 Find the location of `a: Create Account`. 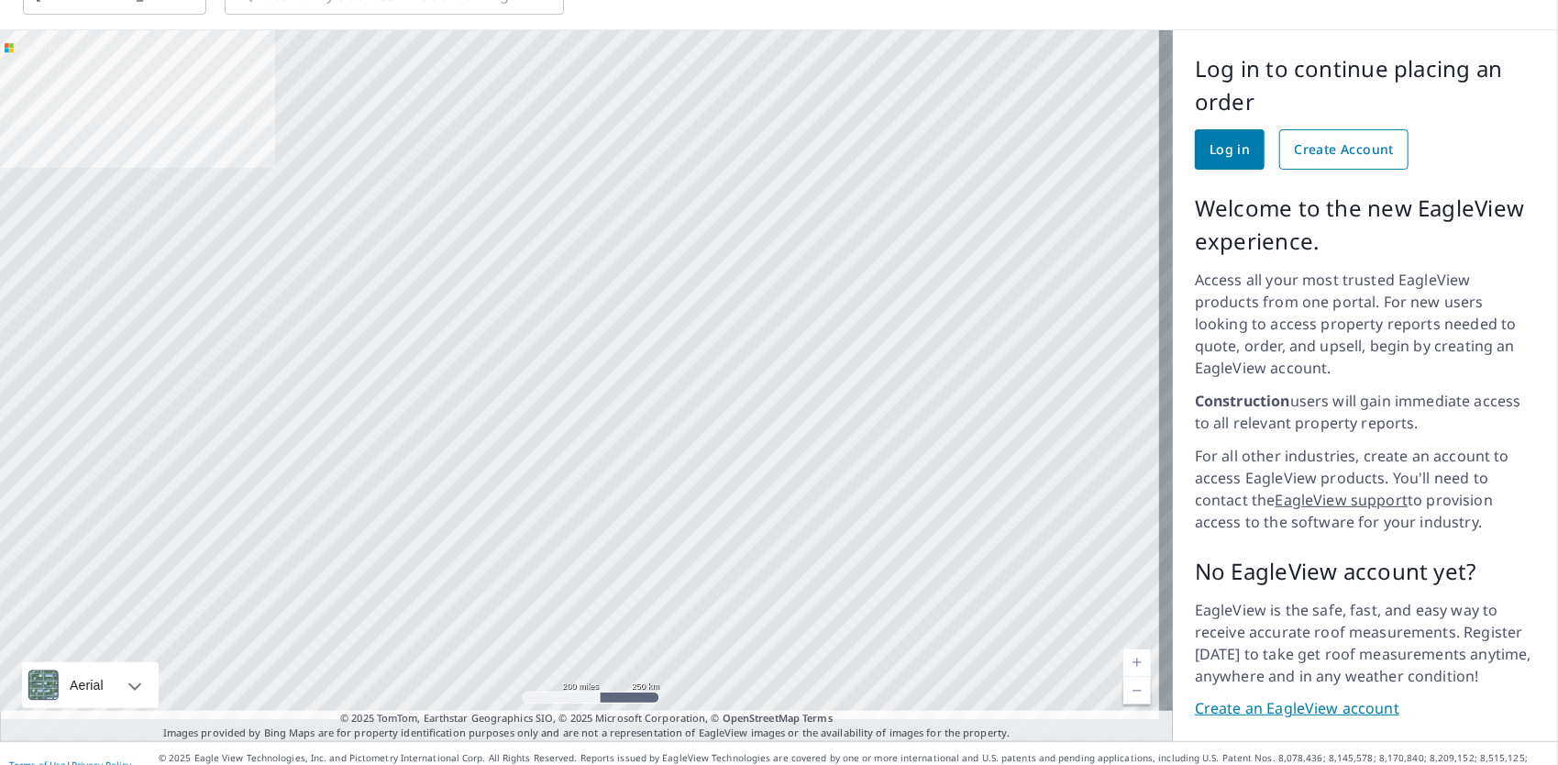

a: Create Account is located at coordinates (1343, 149).